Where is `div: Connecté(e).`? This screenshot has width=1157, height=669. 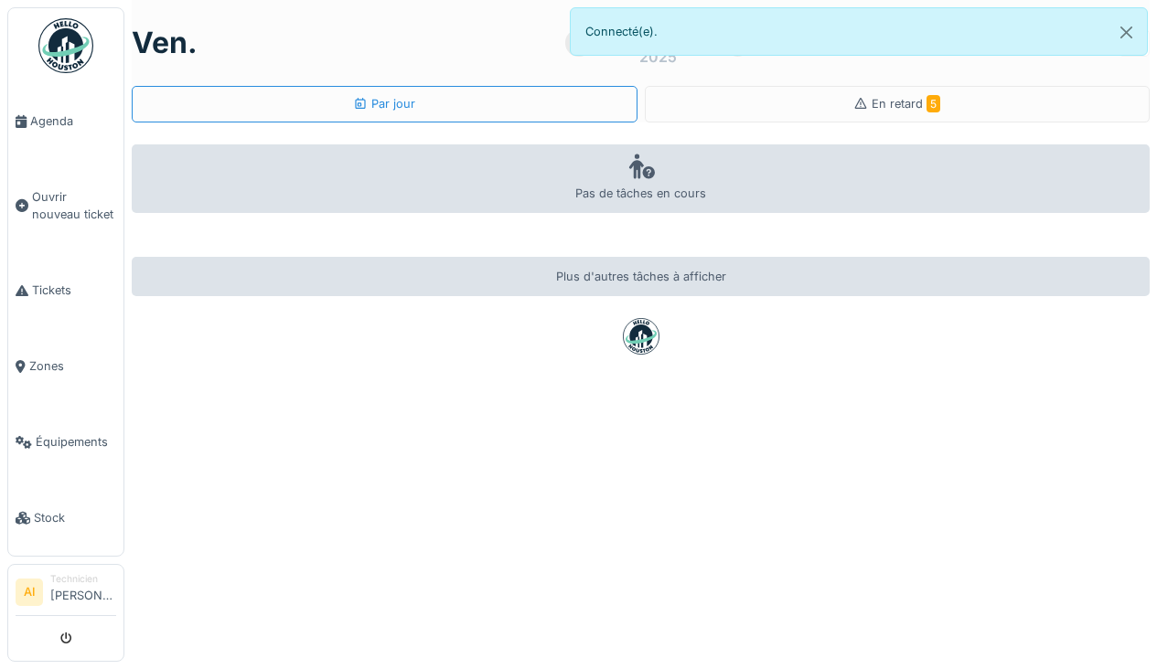 div: Connecté(e). is located at coordinates (859, 31).